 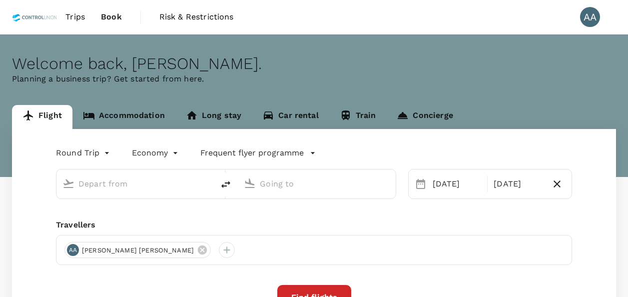 What do you see at coordinates (252, 153) in the screenshot?
I see `p: Frequent flyer programme` at bounding box center [252, 153].